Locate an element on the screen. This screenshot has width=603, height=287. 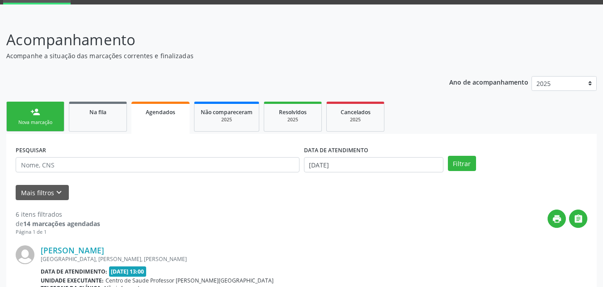
p: Acompanhamento is located at coordinates (213, 40).